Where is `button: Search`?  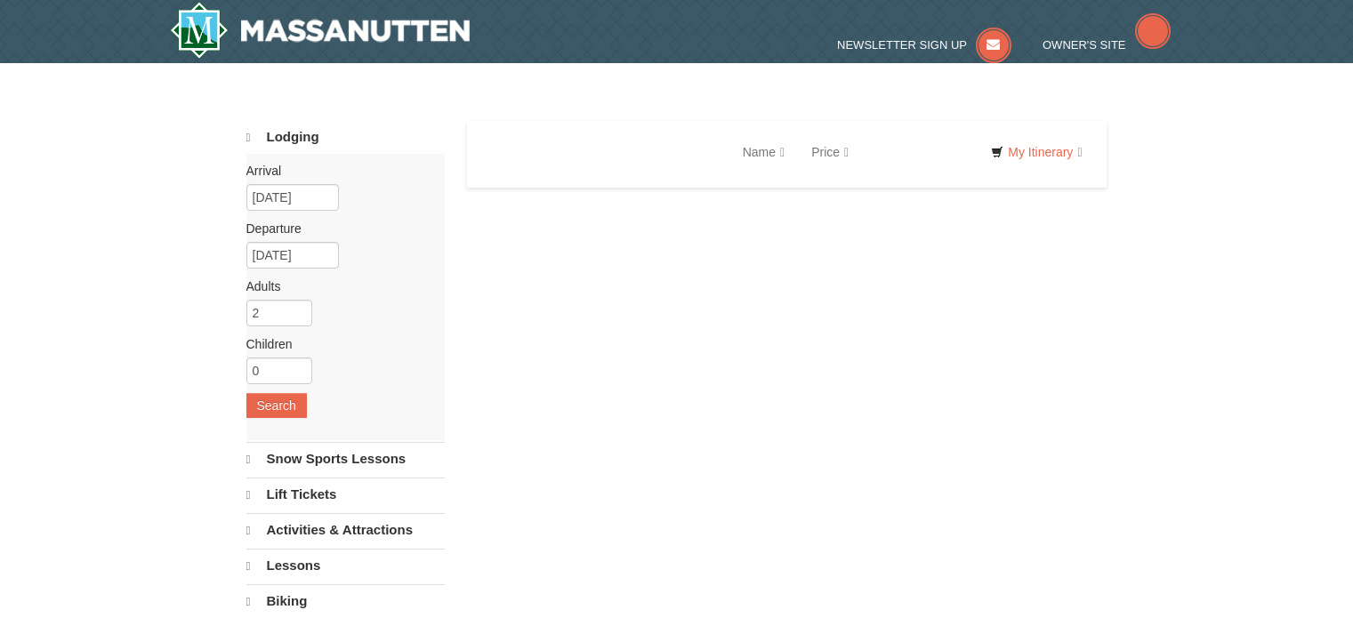 button: Search is located at coordinates (277, 406).